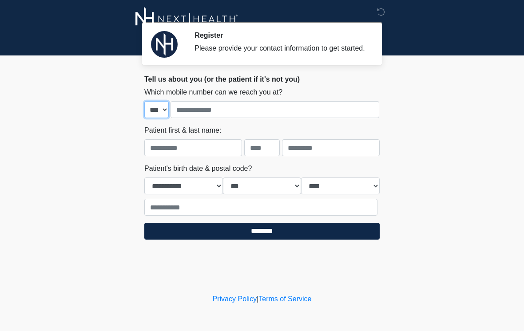 The width and height of the screenshot is (524, 331). What do you see at coordinates (262, 79) in the screenshot?
I see `h2: Tell us about you (or the patient if it's not you)` at bounding box center [262, 79].